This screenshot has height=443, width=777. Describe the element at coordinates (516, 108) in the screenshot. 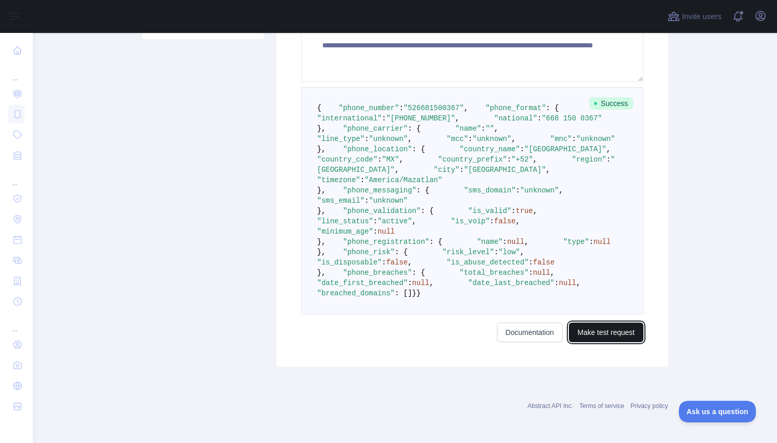

I see `span: "phone_format"` at that location.